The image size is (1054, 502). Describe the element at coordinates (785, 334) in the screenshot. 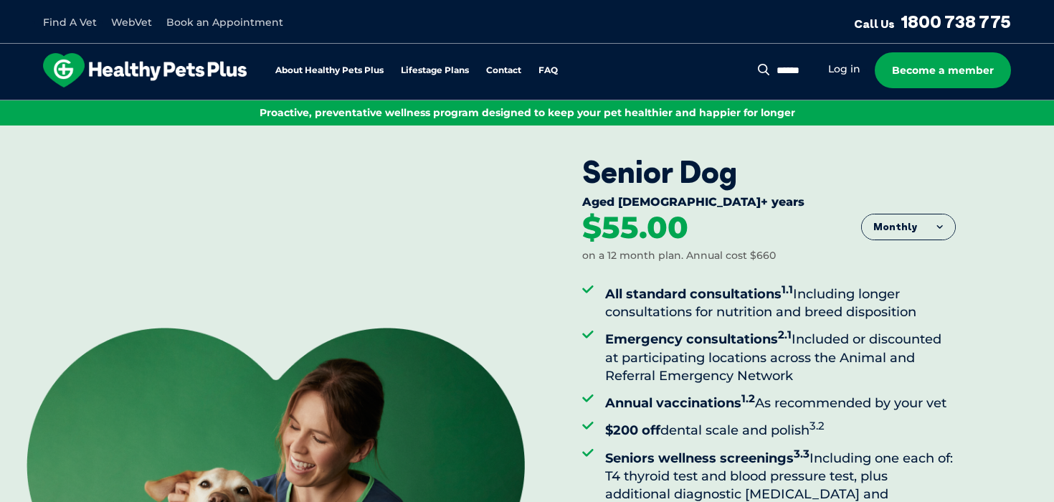

I see `sup: 2.1` at that location.